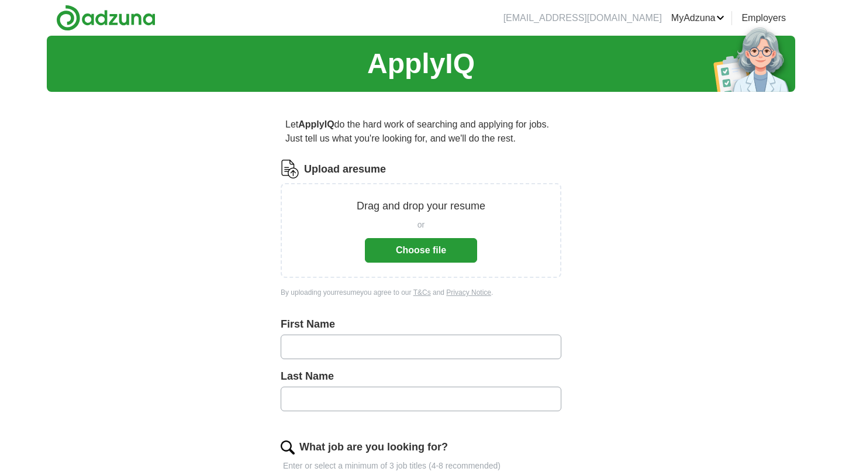 This screenshot has width=842, height=475. I want to click on div: By uploading your resume you agree to our and ., so click(421, 292).